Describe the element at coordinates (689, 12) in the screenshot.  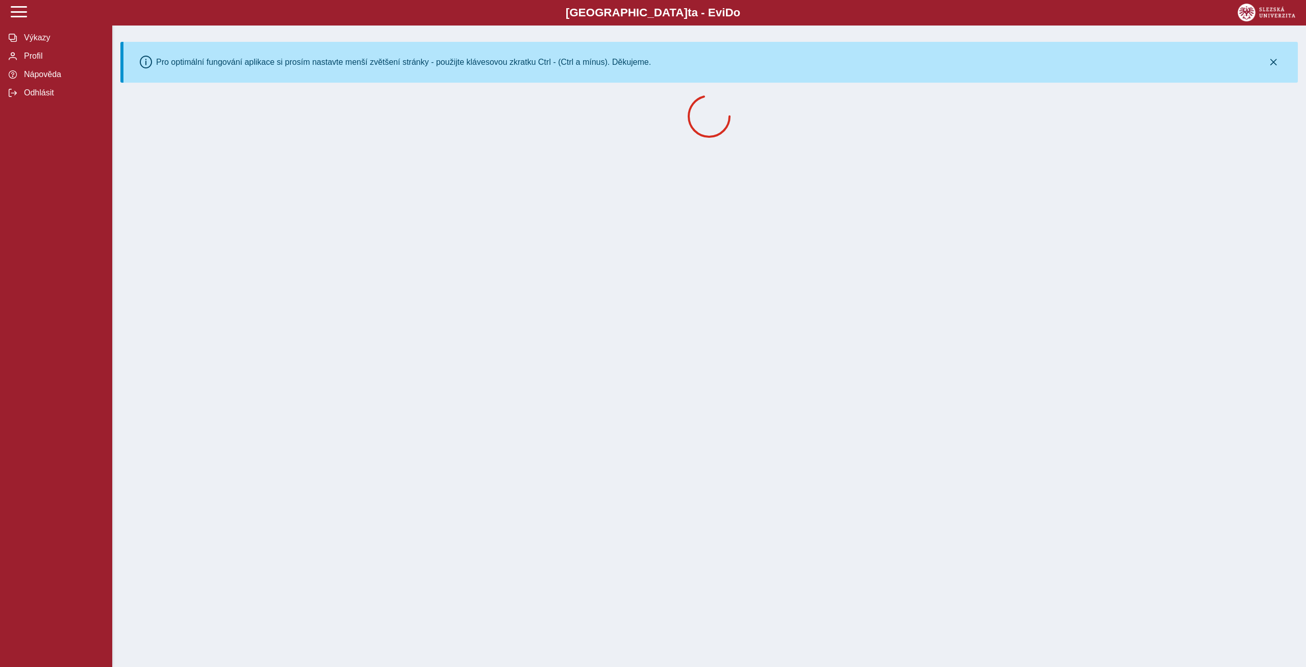
I see `span: t` at that location.